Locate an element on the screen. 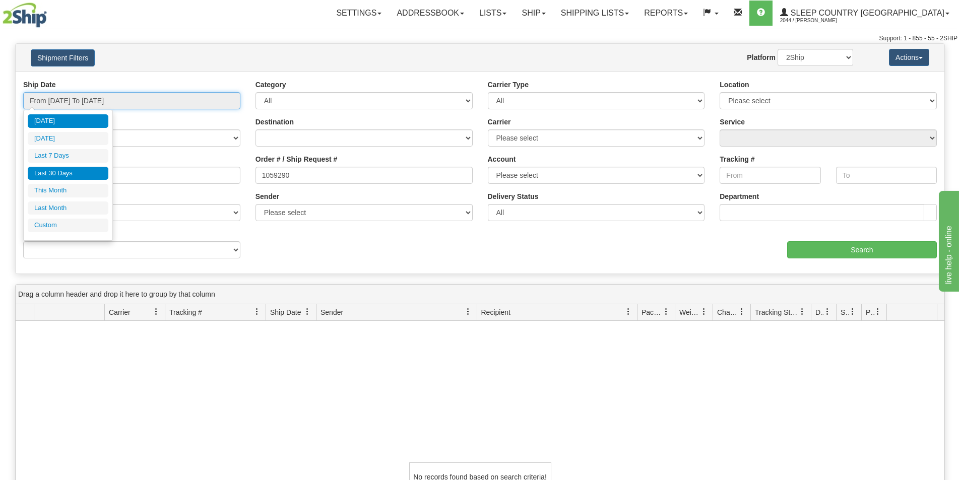 The image size is (960, 480). label: Destination is located at coordinates (275, 122).